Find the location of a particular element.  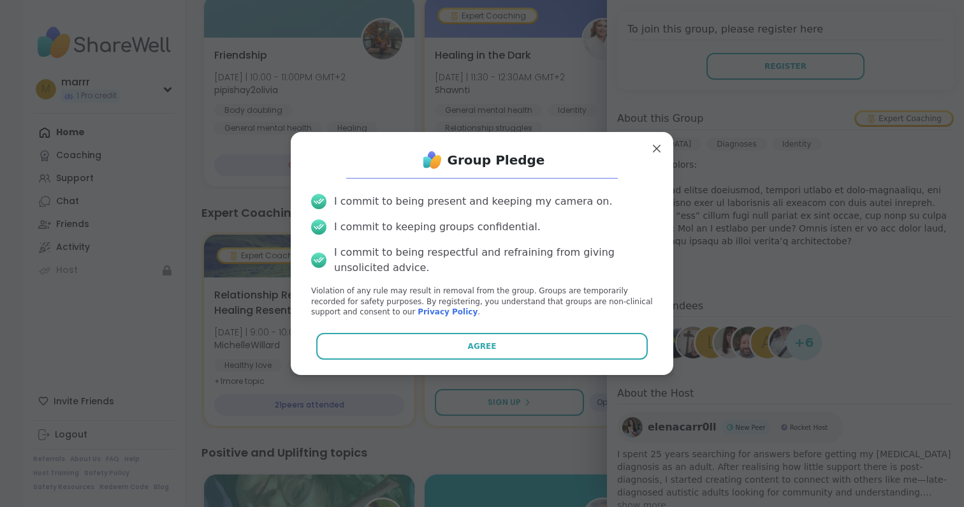

img: ShareWell Logo is located at coordinates (432, 160).